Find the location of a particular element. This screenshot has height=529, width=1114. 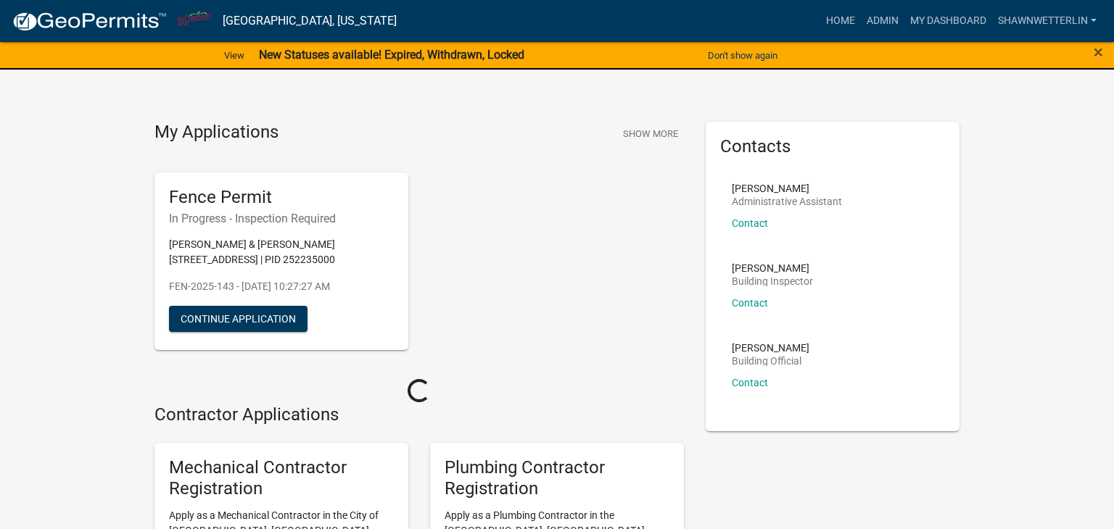

h4: Contractor Applications is located at coordinates (419, 415).